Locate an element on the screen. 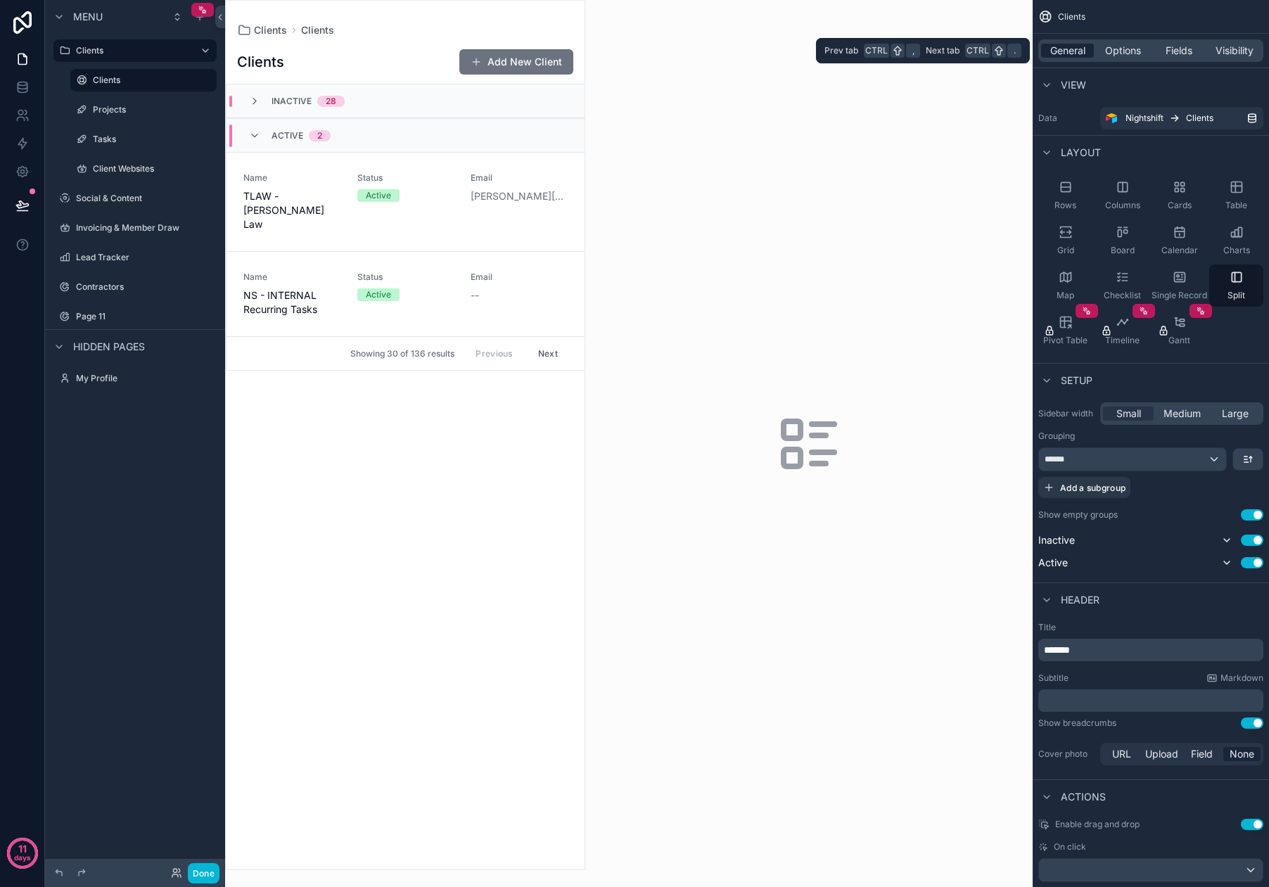 This screenshot has width=1269, height=887. span: Timeline is located at coordinates (1122, 341).